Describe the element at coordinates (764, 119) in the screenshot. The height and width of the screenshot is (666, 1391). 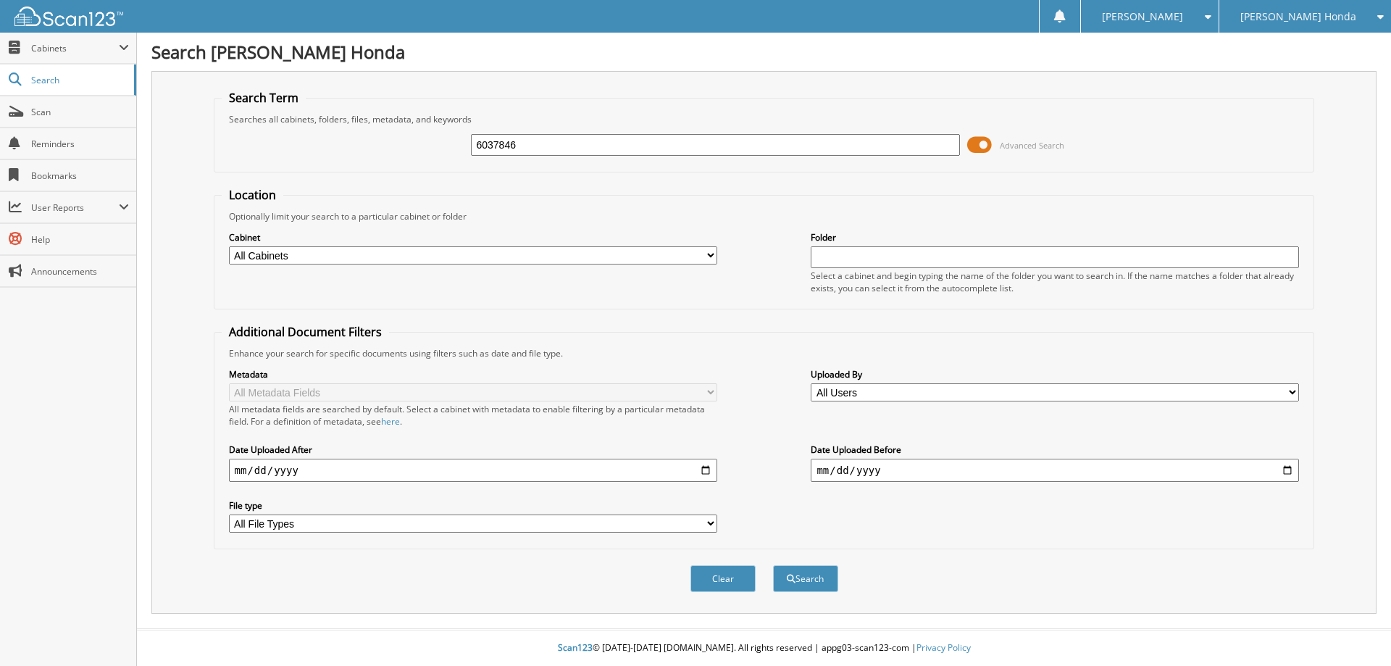
I see `div: Searches all cabinets, folders, files, metadata, and keywords` at that location.